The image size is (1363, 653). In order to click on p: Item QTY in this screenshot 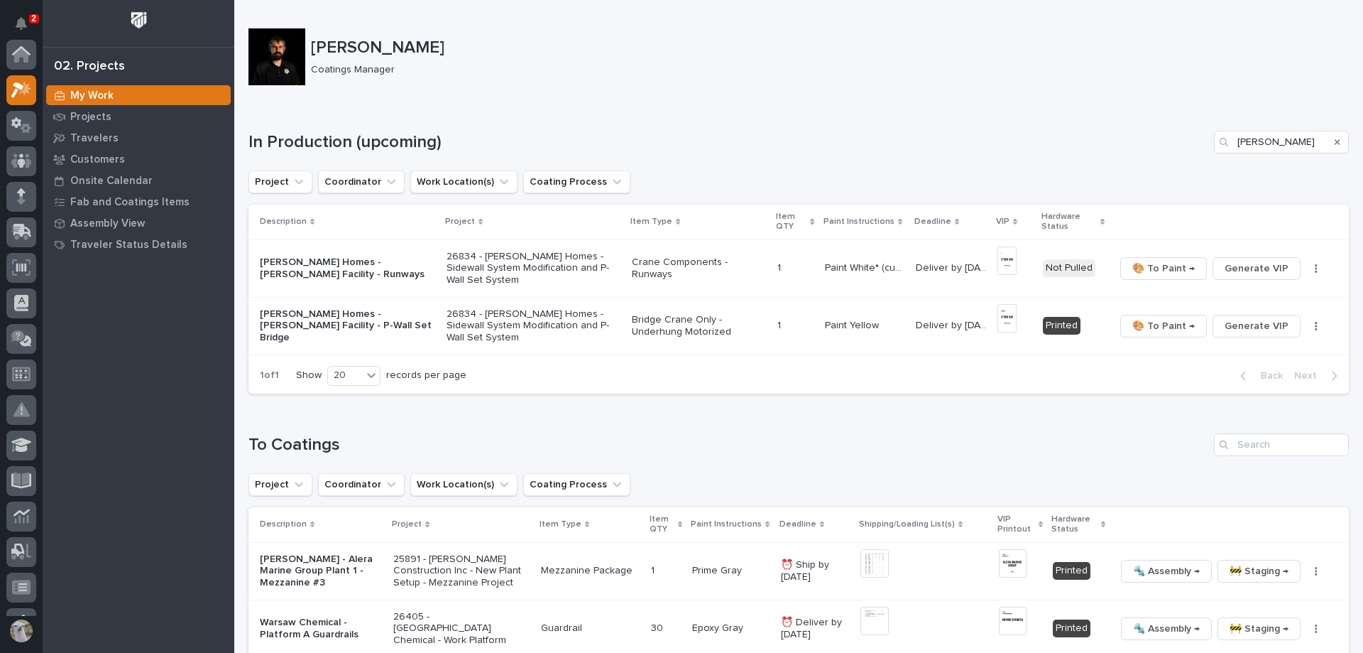, I will do `click(662, 524)`.